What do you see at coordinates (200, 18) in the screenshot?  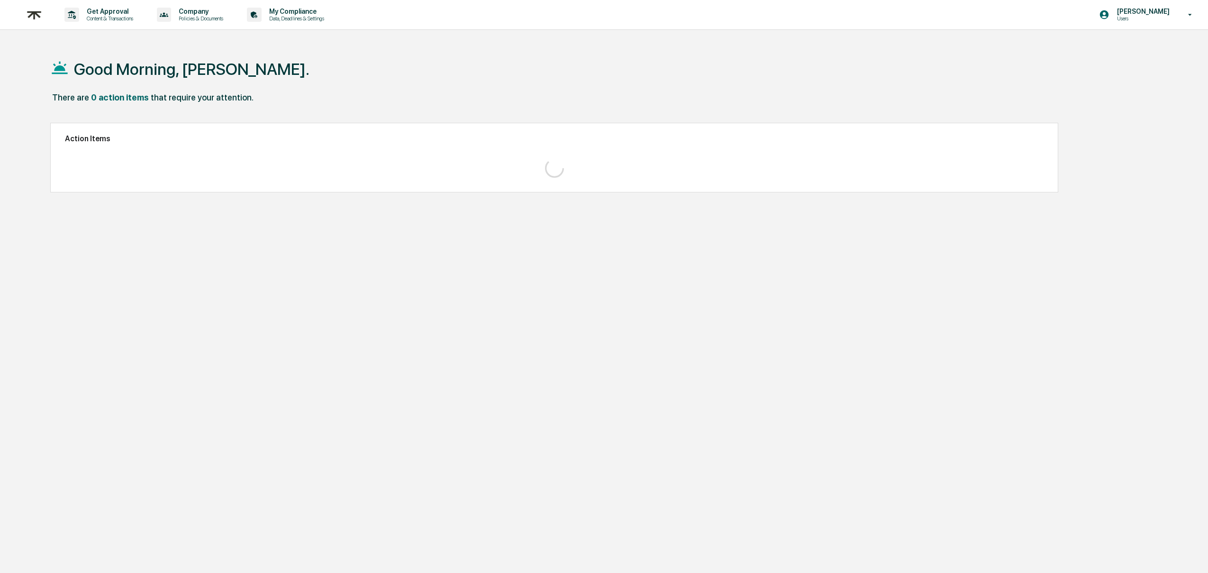 I see `p: Policies & Documents` at bounding box center [200, 18].